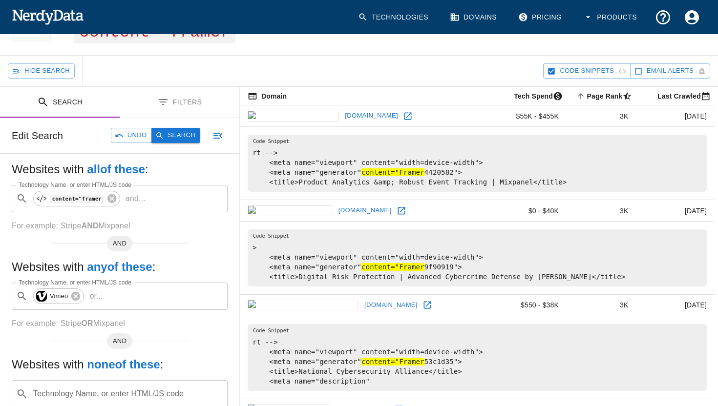 This screenshot has height=406, width=718. I want to click on td: $55K - $455K, so click(530, 116).